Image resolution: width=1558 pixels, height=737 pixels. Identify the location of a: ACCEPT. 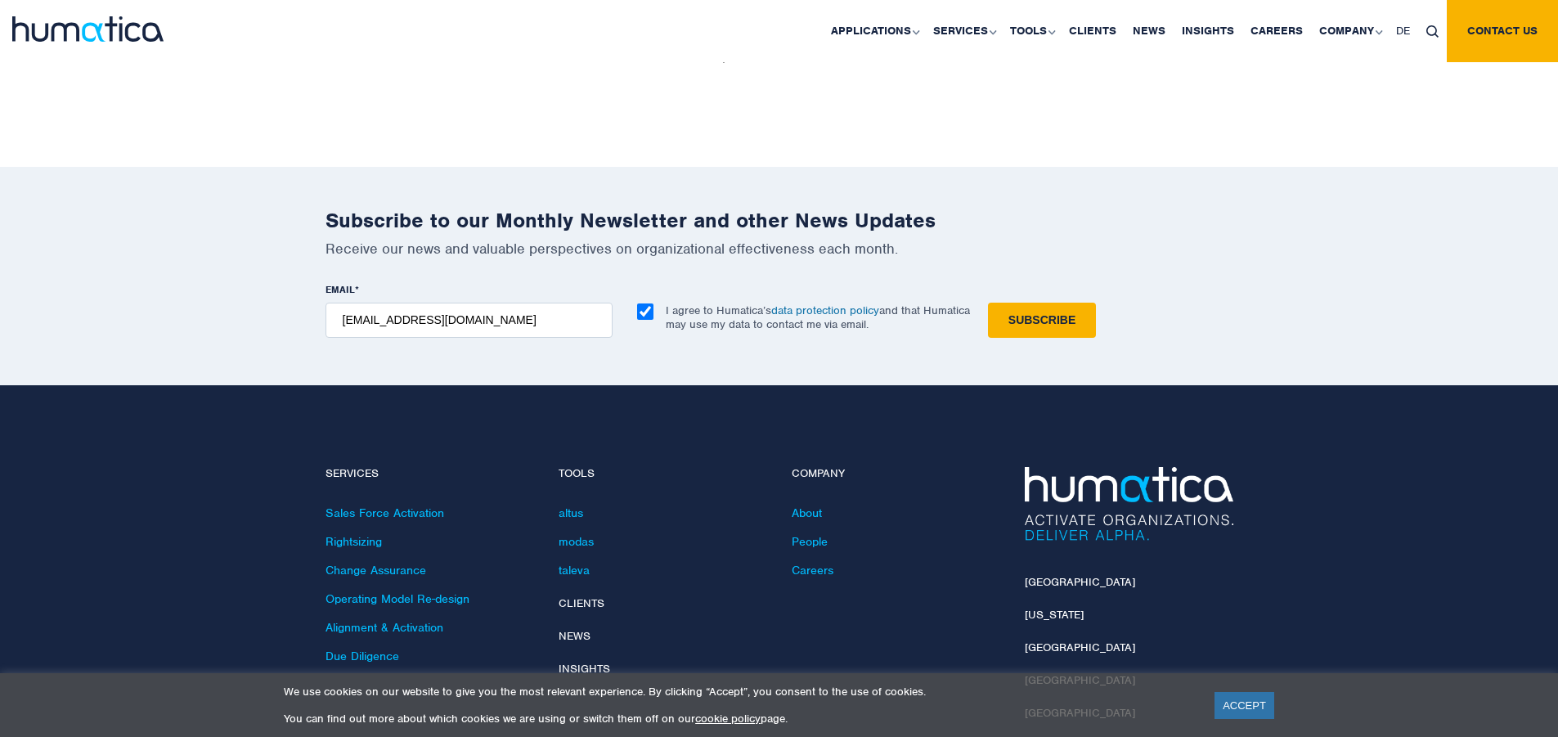
(1244, 705).